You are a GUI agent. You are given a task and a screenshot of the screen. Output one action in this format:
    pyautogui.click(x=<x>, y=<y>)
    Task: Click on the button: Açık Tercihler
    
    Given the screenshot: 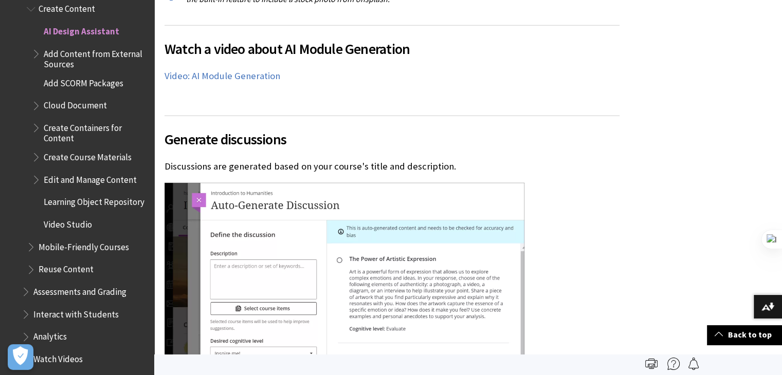 What is the action you would take?
    pyautogui.click(x=21, y=357)
    